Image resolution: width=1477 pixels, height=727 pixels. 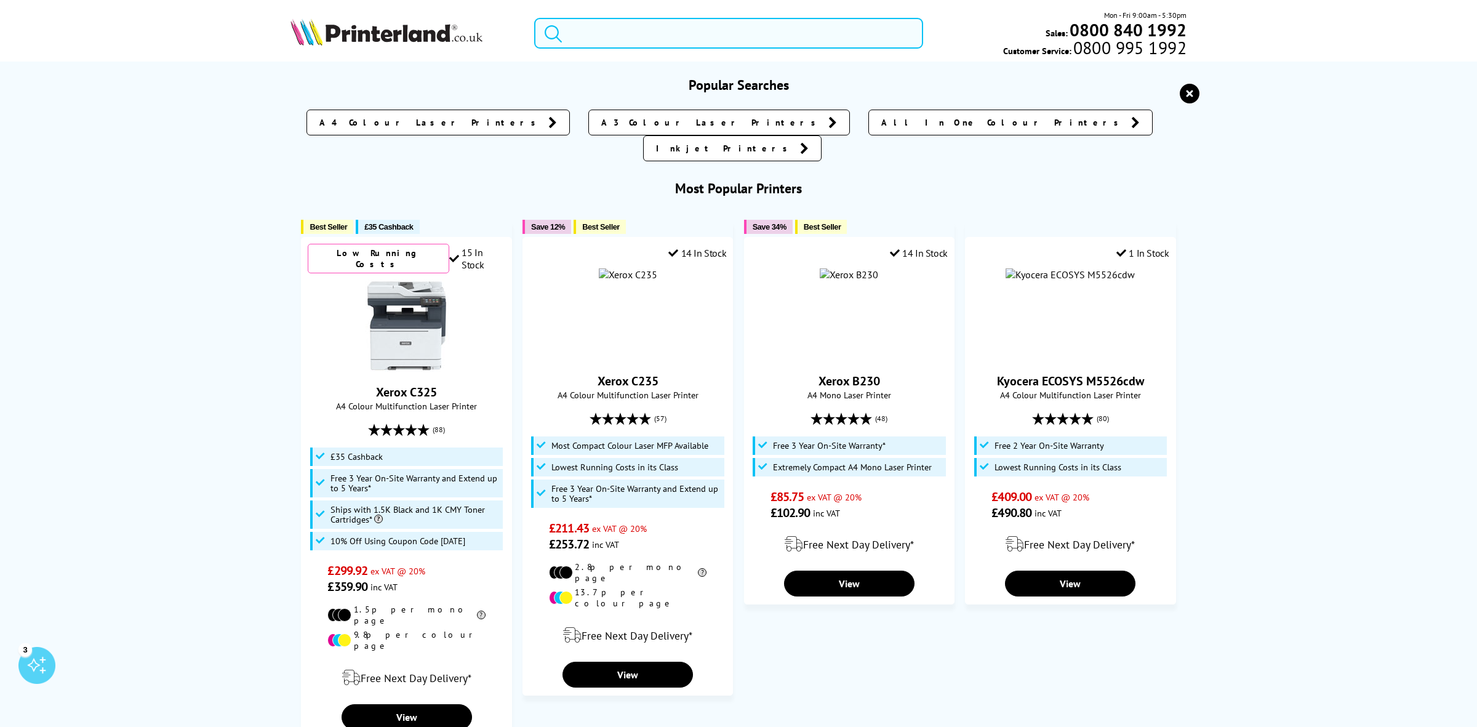 I want to click on a: All In One Colour Printers, so click(x=1010, y=122).